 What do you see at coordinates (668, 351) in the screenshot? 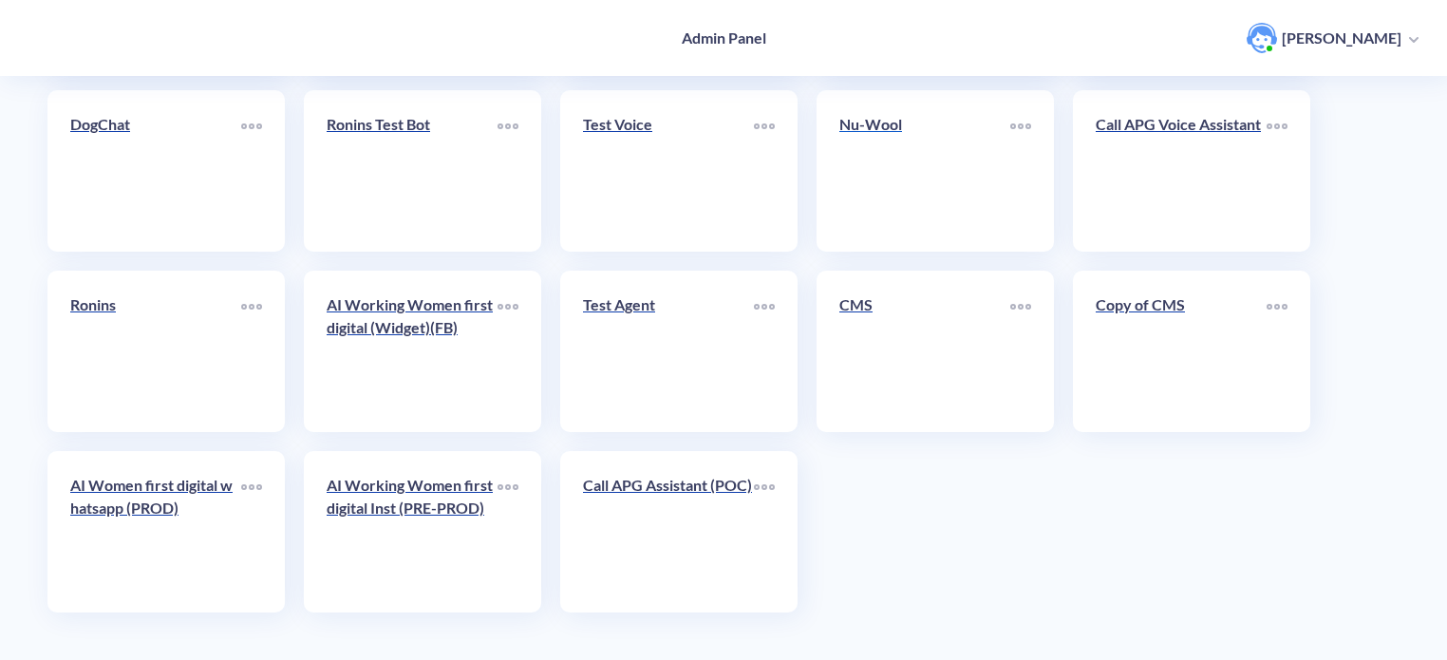
I see `a: Test Agent` at bounding box center [668, 351].